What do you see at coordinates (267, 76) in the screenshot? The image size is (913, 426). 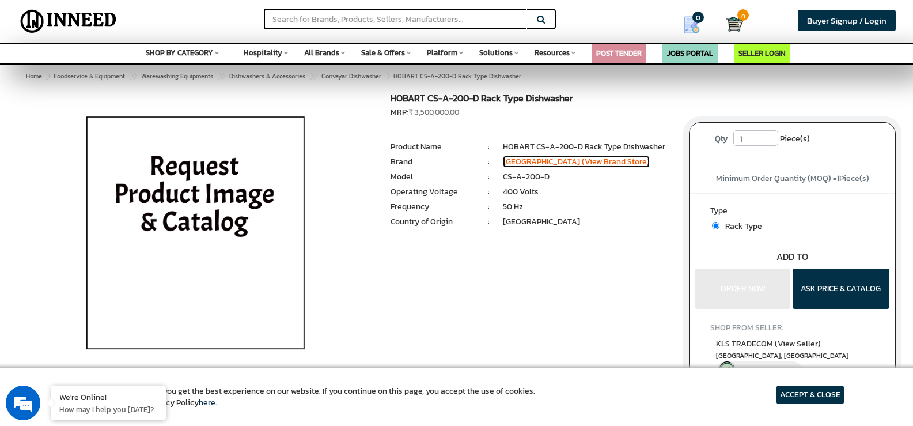 I see `a: Dishwashers & Accessories` at bounding box center [267, 76].